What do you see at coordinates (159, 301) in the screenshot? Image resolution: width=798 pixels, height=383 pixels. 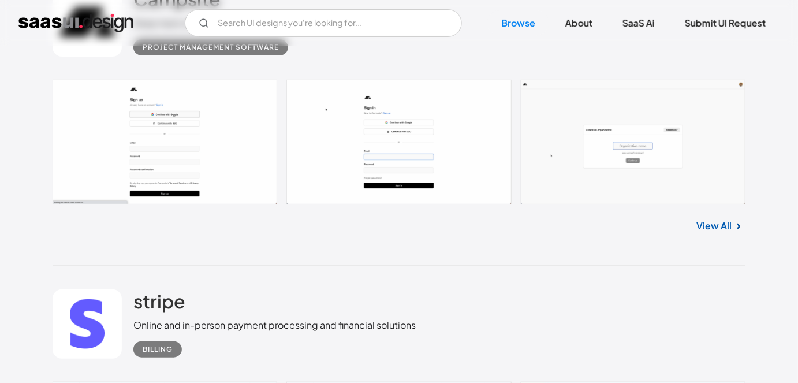 I see `h2: stripe` at bounding box center [159, 301].